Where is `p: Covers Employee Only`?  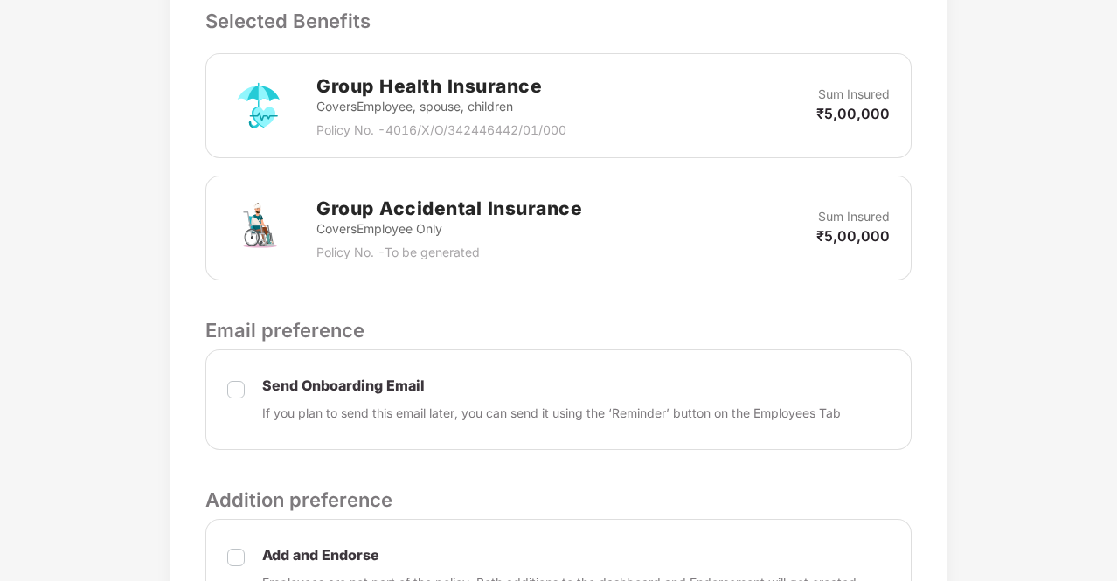 p: Covers Employee Only is located at coordinates (449, 229).